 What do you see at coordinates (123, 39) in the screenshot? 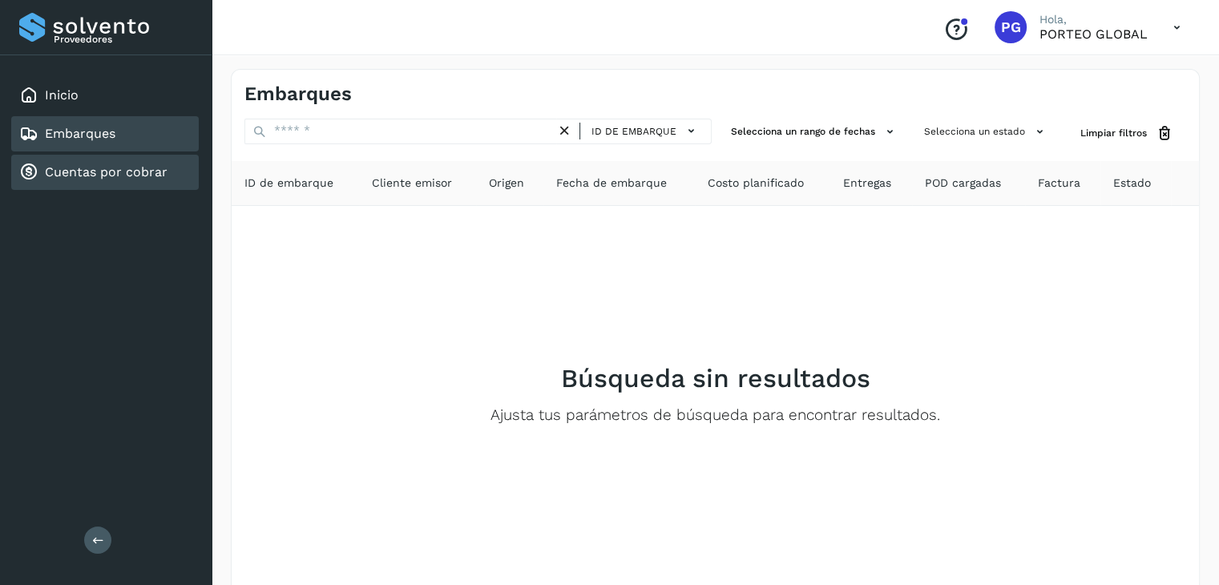
I see `p: Proveedores` at bounding box center [123, 39].